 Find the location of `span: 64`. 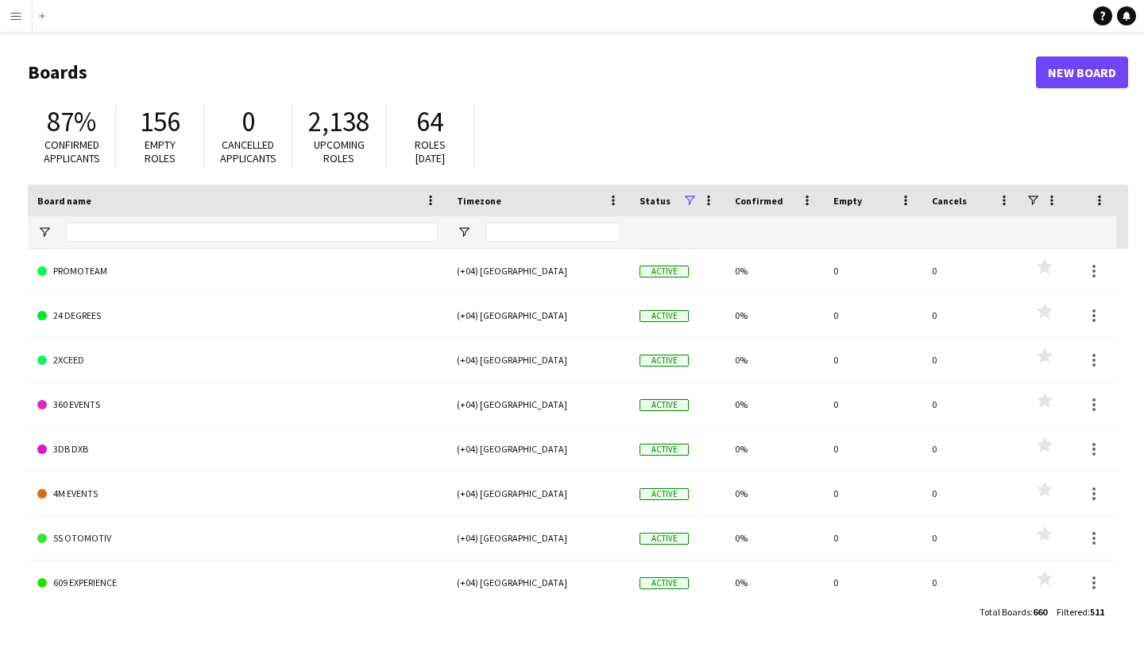

span: 64 is located at coordinates (430, 122).